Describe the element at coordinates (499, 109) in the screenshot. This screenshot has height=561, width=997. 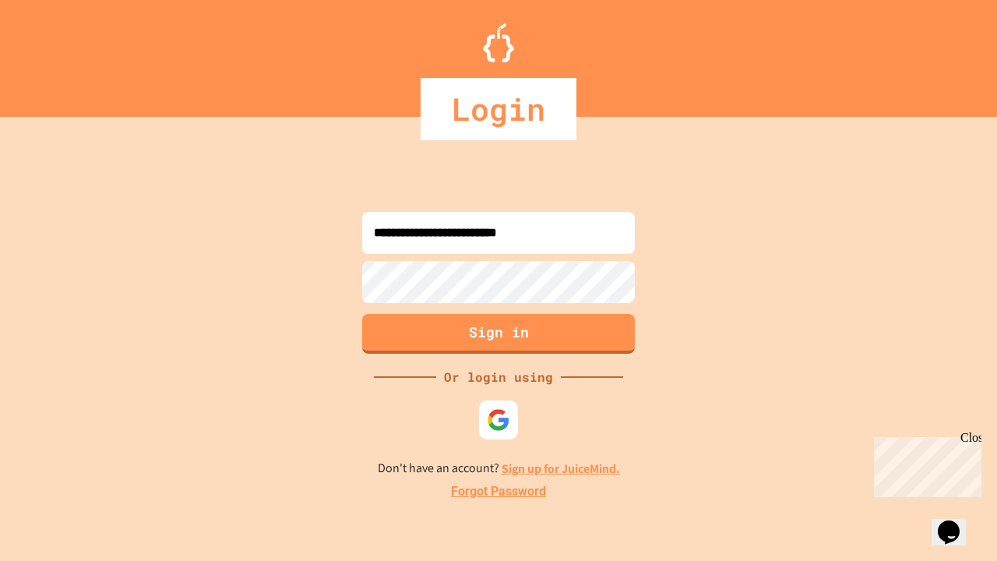
I see `div: Login` at that location.